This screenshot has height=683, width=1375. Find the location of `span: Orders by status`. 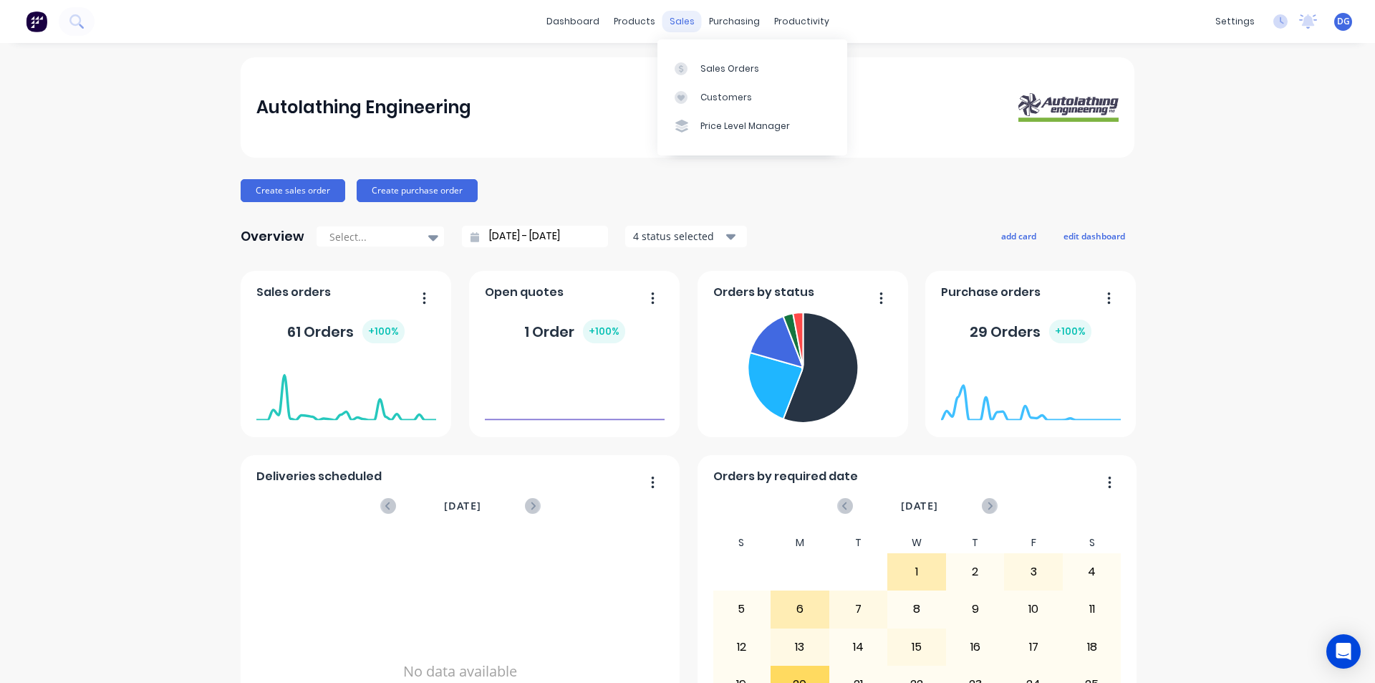

span: Orders by status is located at coordinates (764, 292).